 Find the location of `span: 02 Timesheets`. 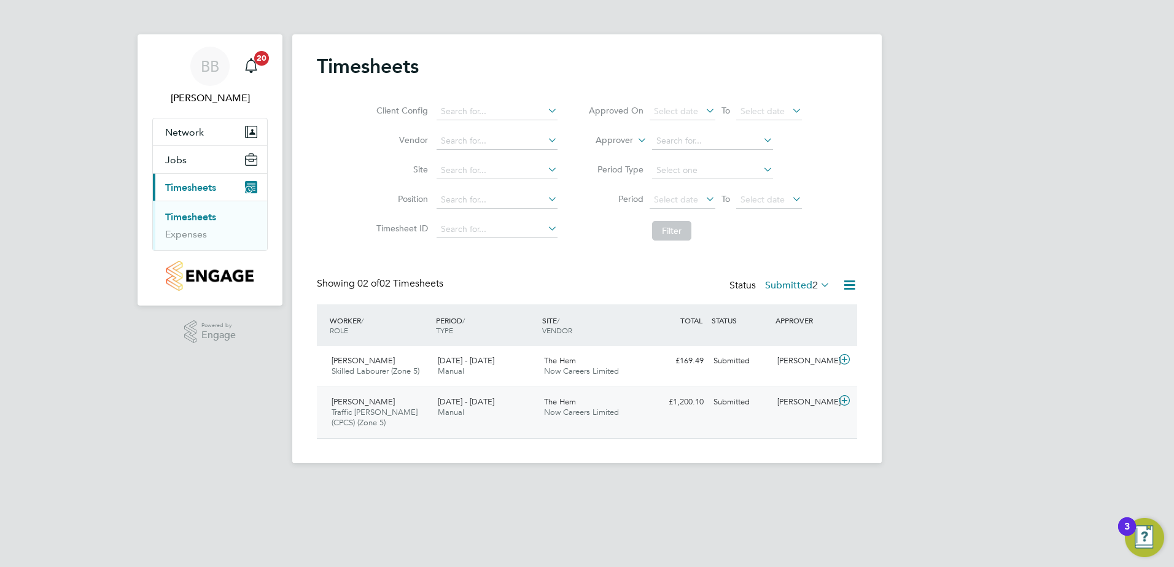

span: 02 Timesheets is located at coordinates (400, 284).